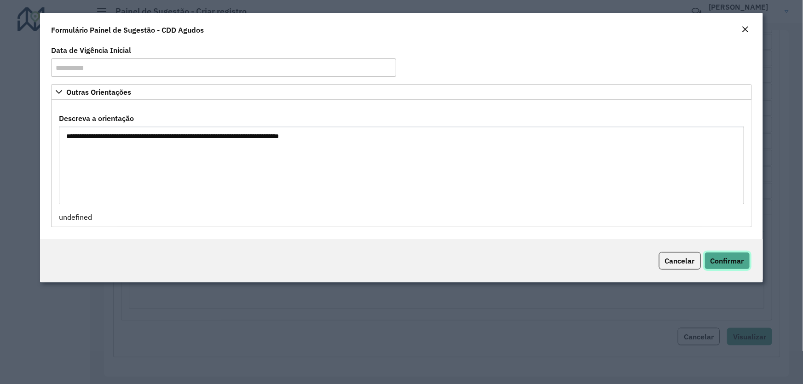 Image resolution: width=803 pixels, height=384 pixels. I want to click on label: Descreva a orientação, so click(96, 118).